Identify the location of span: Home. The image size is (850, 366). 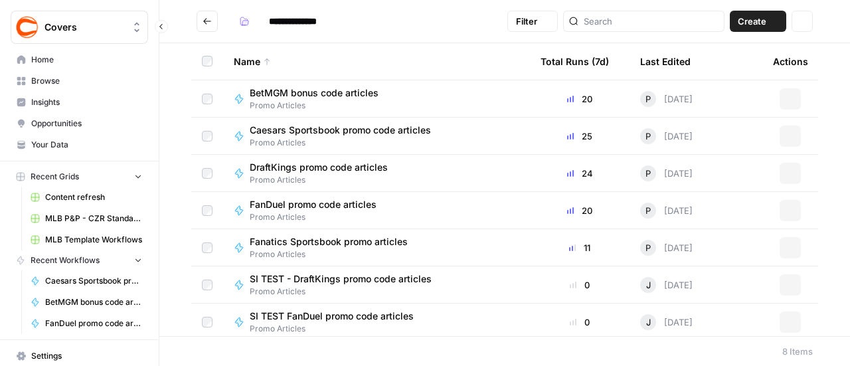
(86, 60).